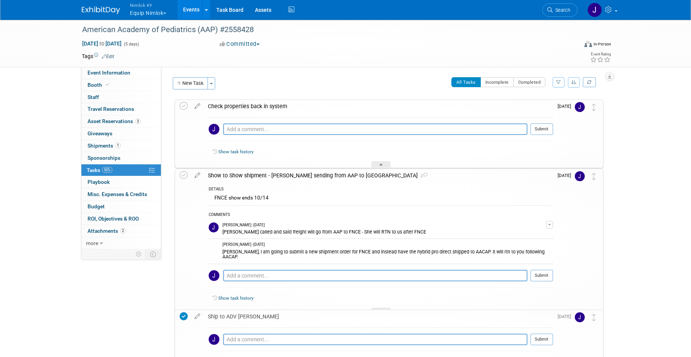  I want to click on a: Event Information, so click(121, 73).